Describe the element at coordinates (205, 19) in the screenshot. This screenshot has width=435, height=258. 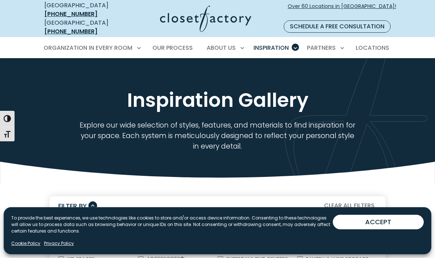
I see `img: Closet Factory Logo` at that location.